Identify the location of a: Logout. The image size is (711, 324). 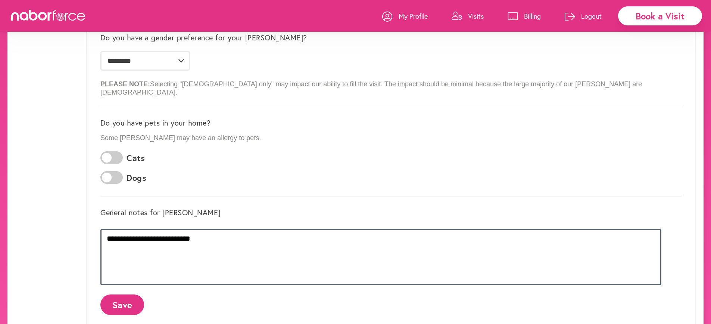
(583, 16).